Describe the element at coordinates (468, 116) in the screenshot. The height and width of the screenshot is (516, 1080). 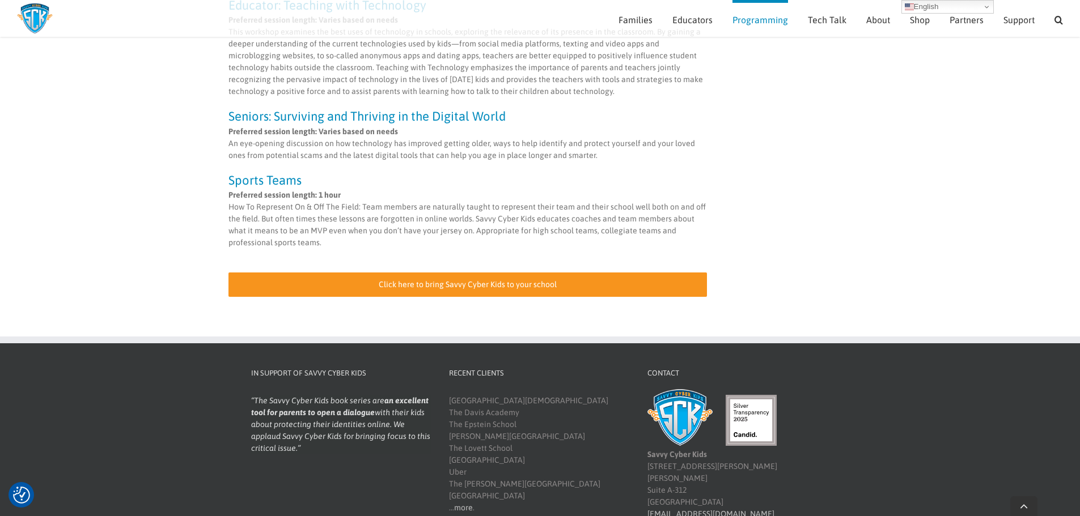
I see `h3: Seniors: Surviving and Thriving in the Digital World` at that location.